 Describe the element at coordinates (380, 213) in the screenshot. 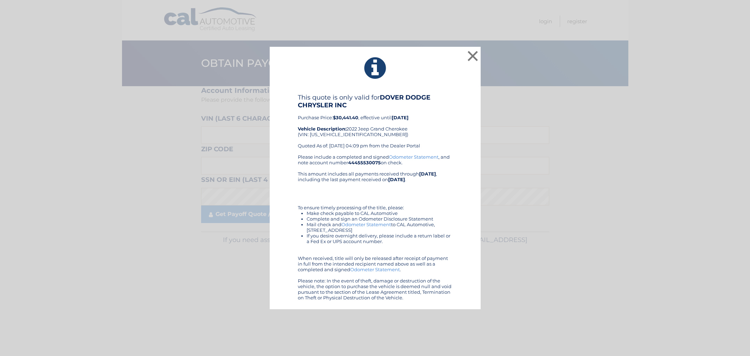

I see `li: Make check payable to CAL Automotive` at that location.